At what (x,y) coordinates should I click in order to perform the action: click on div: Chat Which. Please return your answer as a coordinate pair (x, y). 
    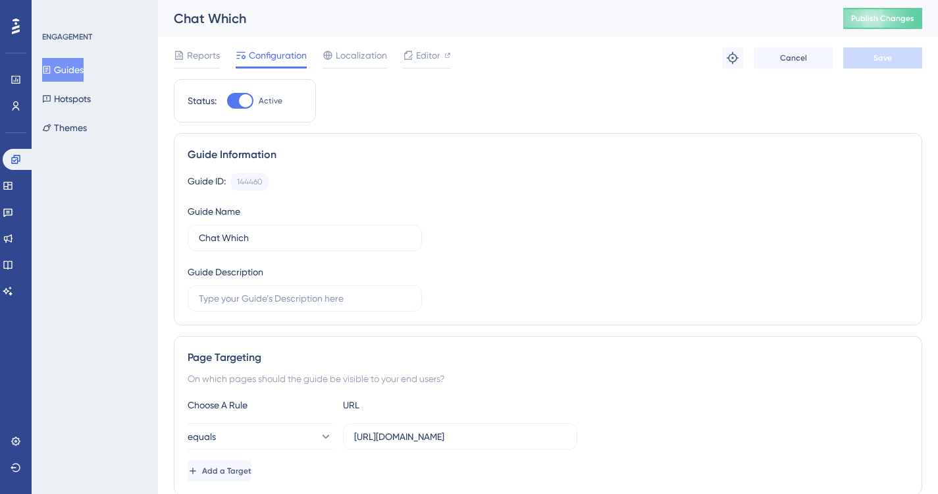
    Looking at the image, I should click on (492, 18).